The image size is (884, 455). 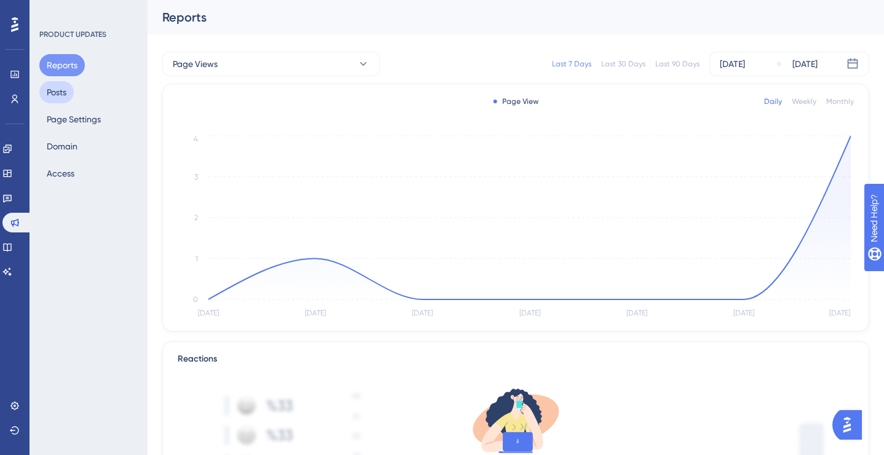 I want to click on button: Reports, so click(x=62, y=65).